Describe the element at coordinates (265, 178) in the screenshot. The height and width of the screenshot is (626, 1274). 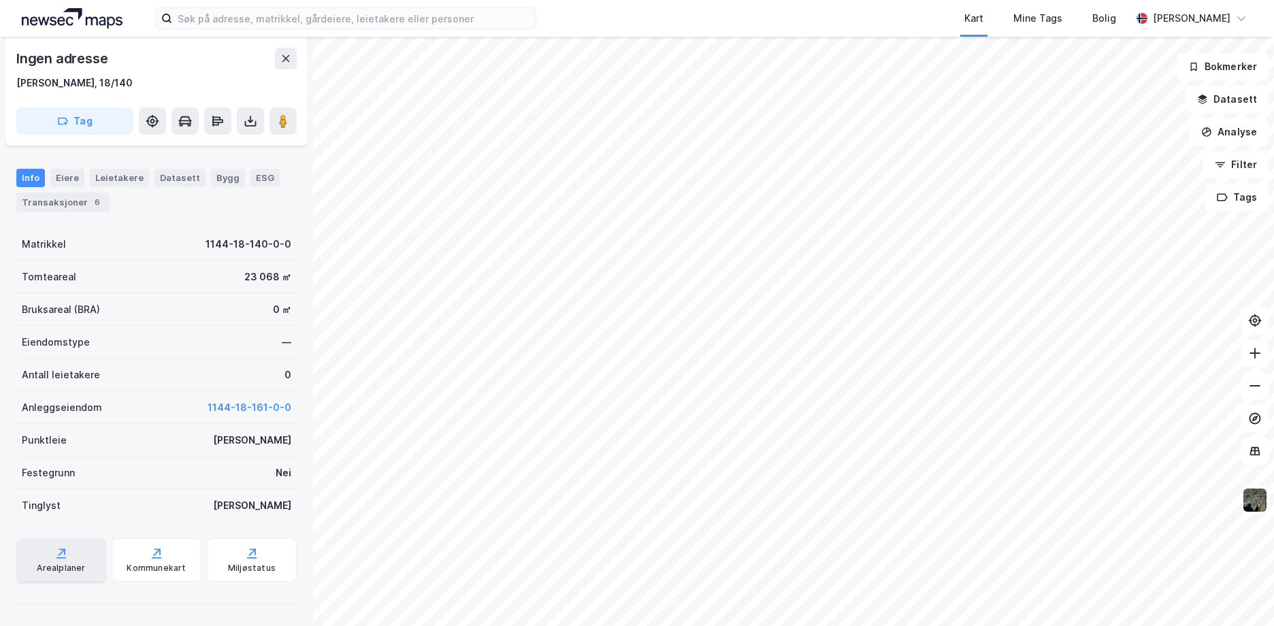
I see `div: ESG` at that location.